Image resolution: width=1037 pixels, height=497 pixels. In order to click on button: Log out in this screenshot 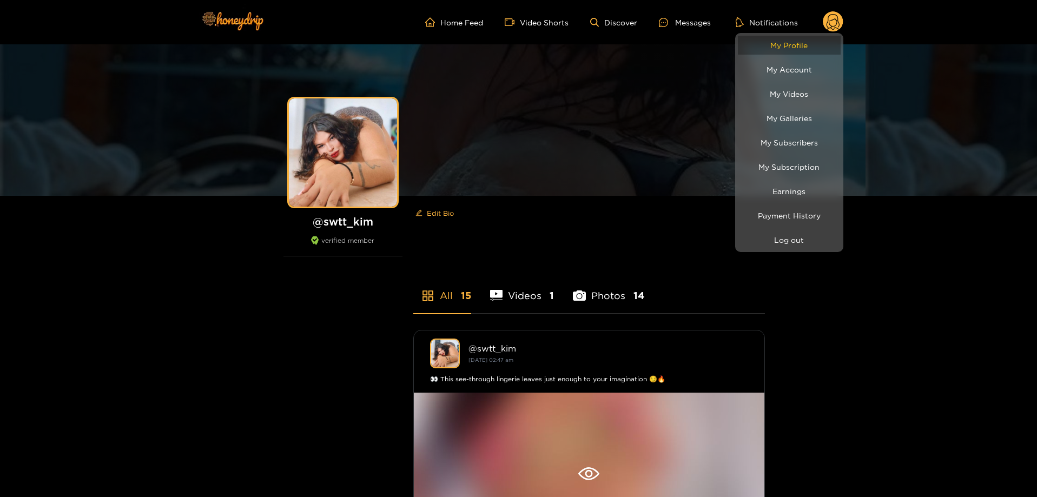, I will do `click(789, 240)`.